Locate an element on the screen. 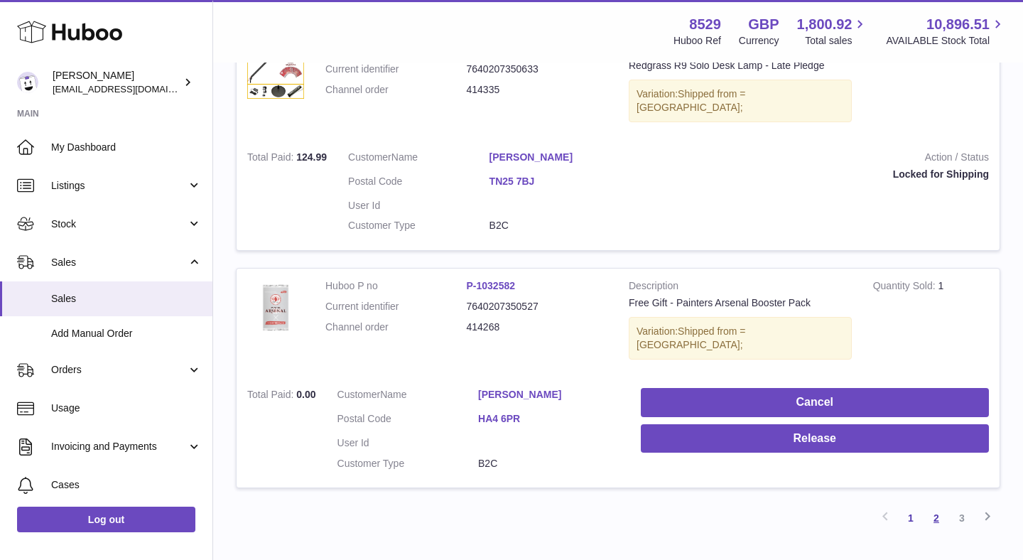 The height and width of the screenshot is (560, 1023). div: Redgrass R9 Solo Desk Lamp - Late Pledge is located at coordinates (740, 65).